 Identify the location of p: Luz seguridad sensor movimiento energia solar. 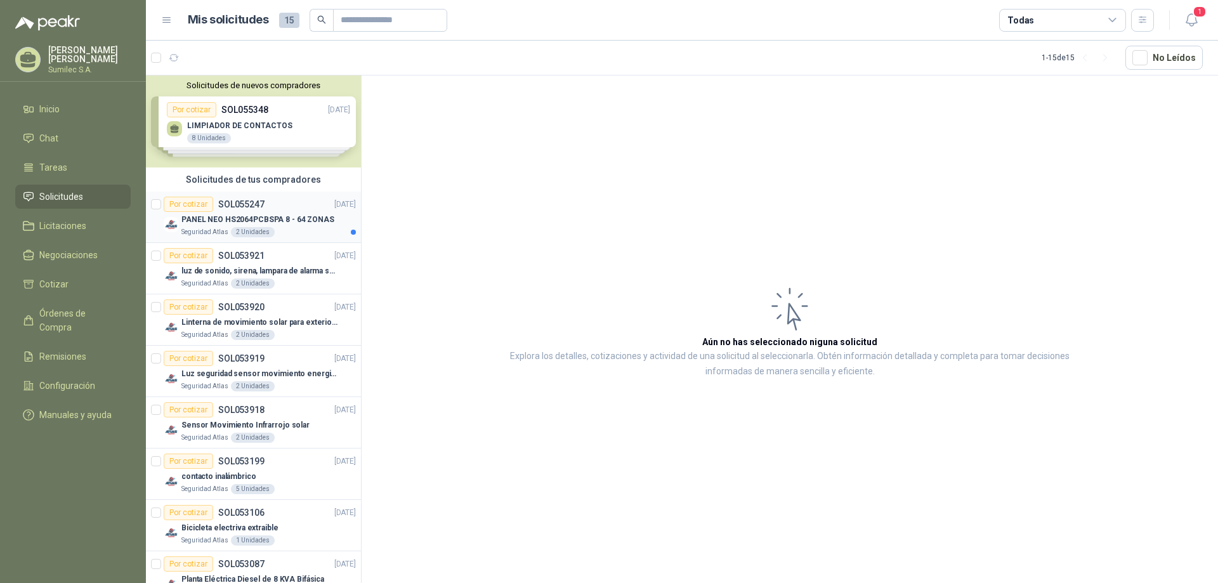
(260, 374).